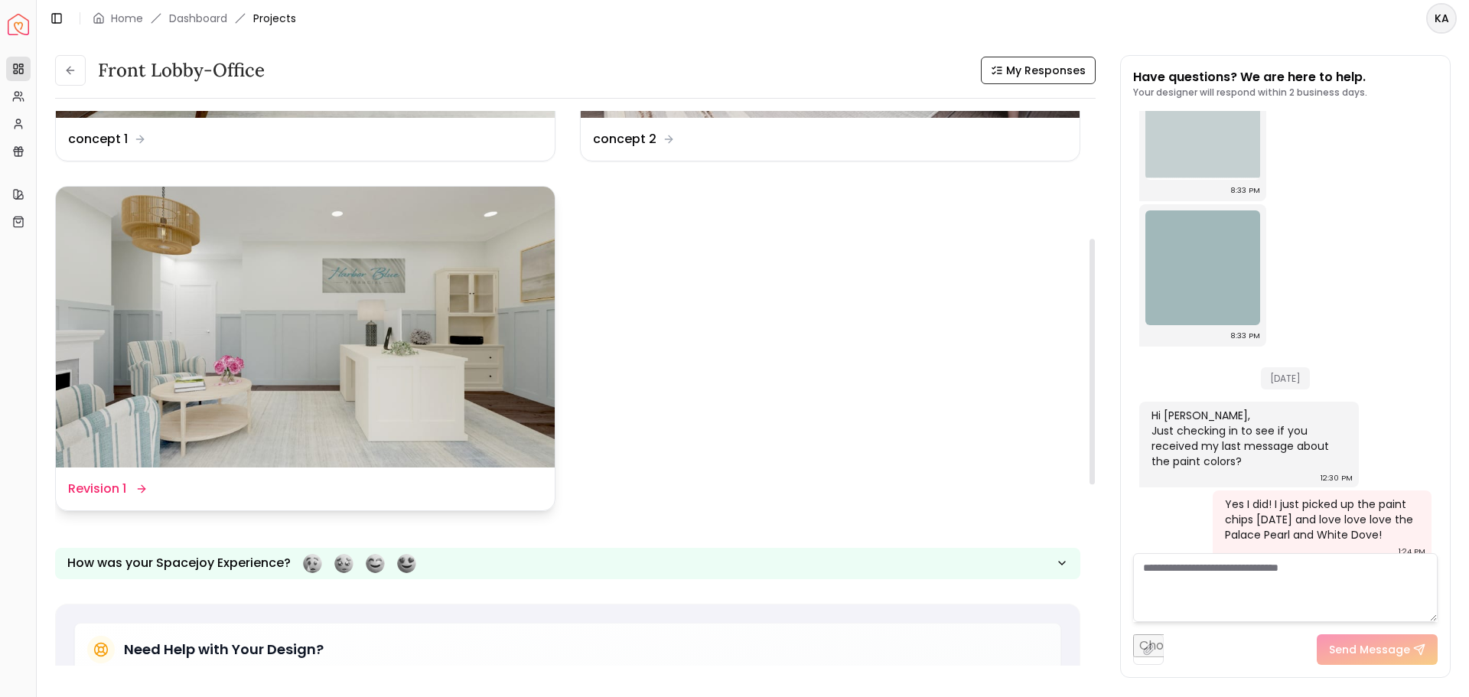 The width and height of the screenshot is (1469, 697). What do you see at coordinates (18, 24) in the screenshot?
I see `a: Spacejoy` at bounding box center [18, 24].